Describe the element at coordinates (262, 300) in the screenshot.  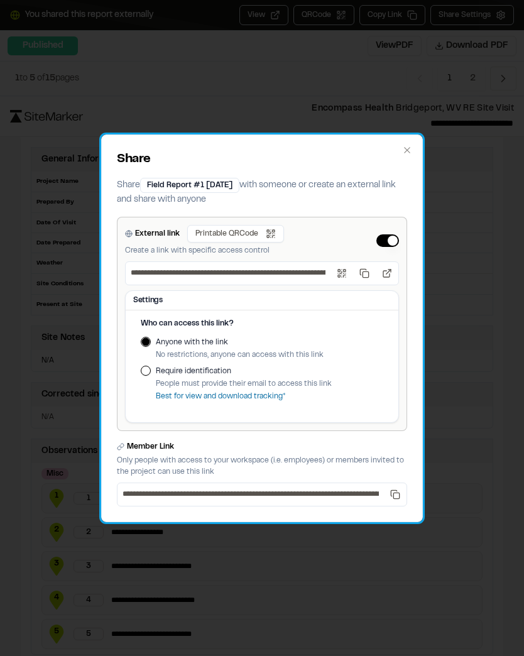
I see `h3: Settings` at that location.